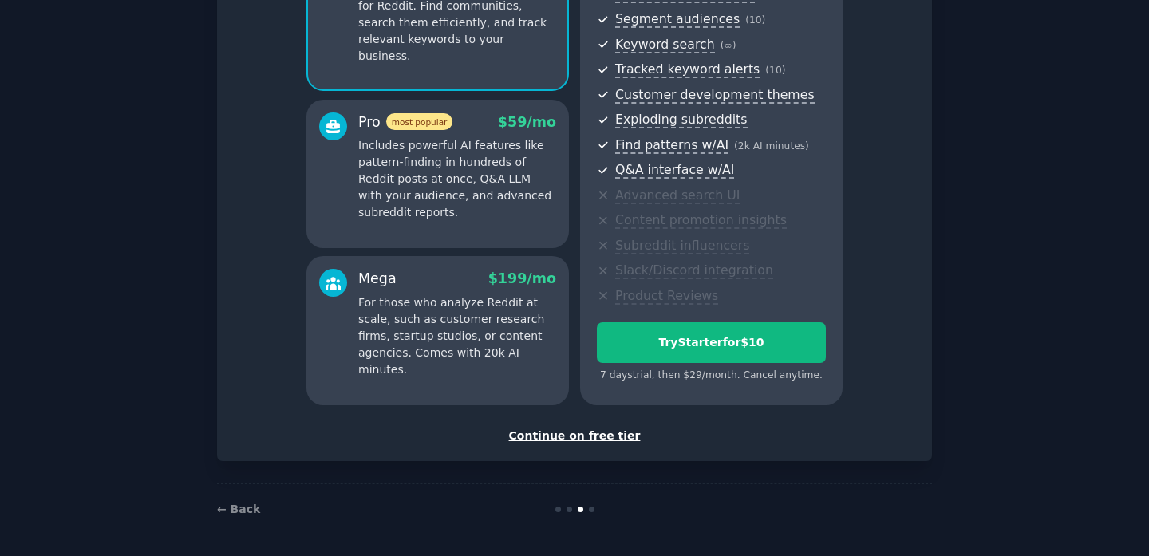  Describe the element at coordinates (420, 121) in the screenshot. I see `span: most popular` at that location.